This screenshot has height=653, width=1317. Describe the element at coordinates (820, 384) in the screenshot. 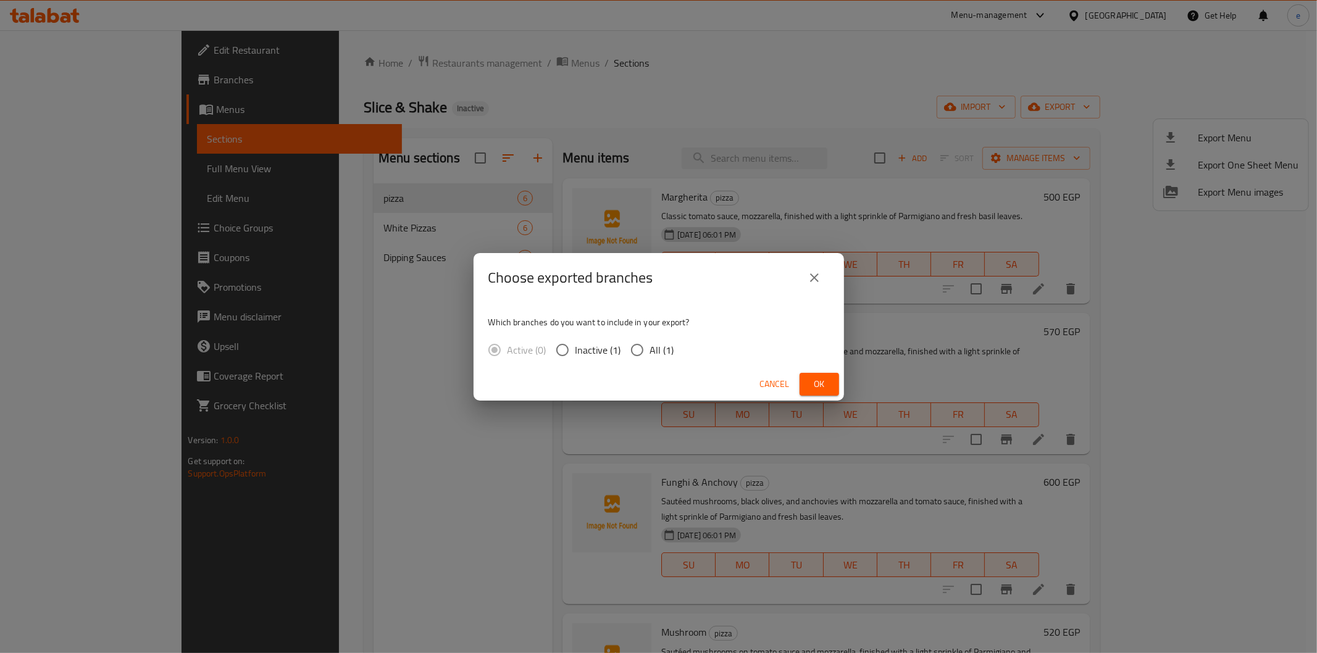

I see `button: Ok` at that location.